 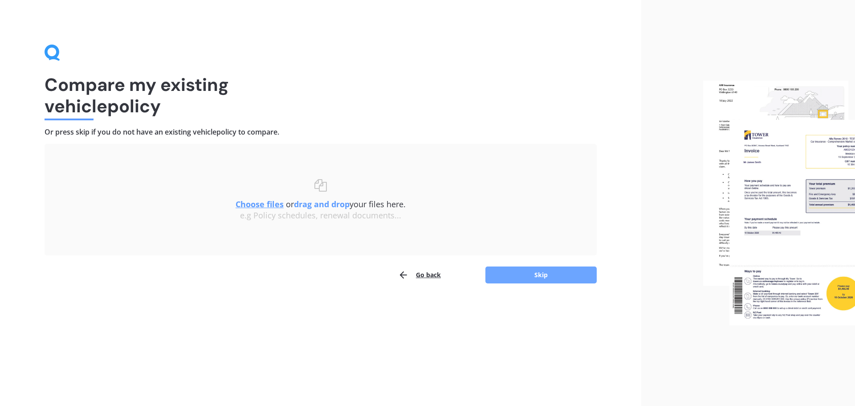 I want to click on button: Go back, so click(x=420, y=275).